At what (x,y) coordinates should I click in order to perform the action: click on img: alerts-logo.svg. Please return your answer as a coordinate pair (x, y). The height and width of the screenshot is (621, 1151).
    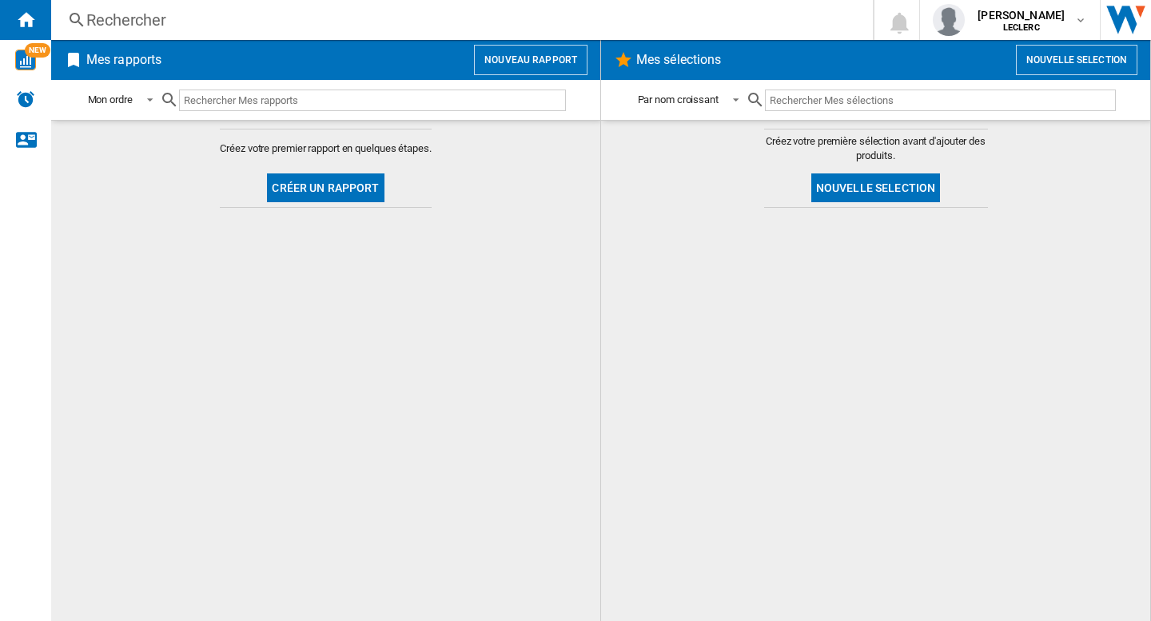
    Looking at the image, I should click on (26, 99).